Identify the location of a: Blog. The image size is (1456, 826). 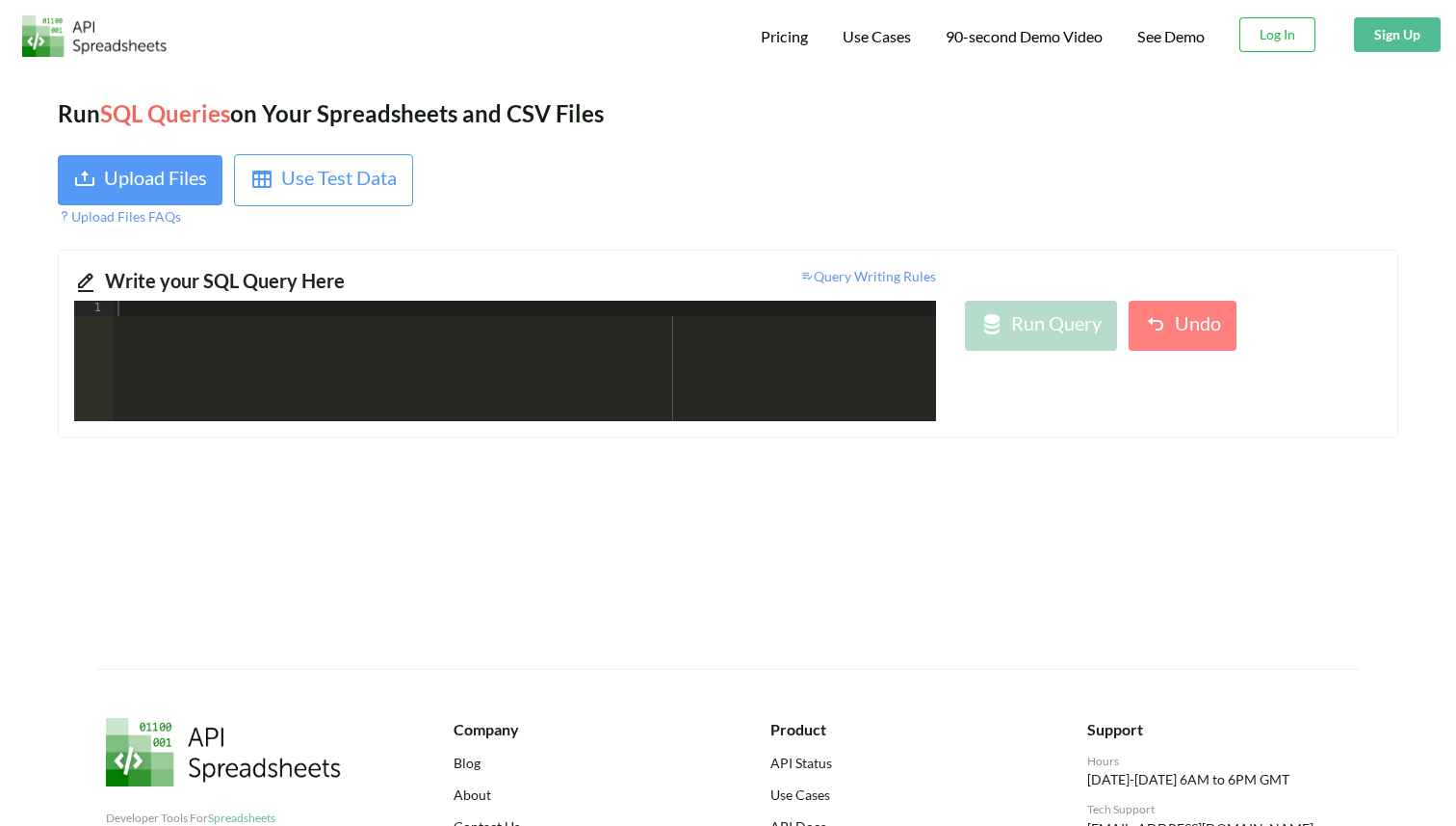
(585, 762).